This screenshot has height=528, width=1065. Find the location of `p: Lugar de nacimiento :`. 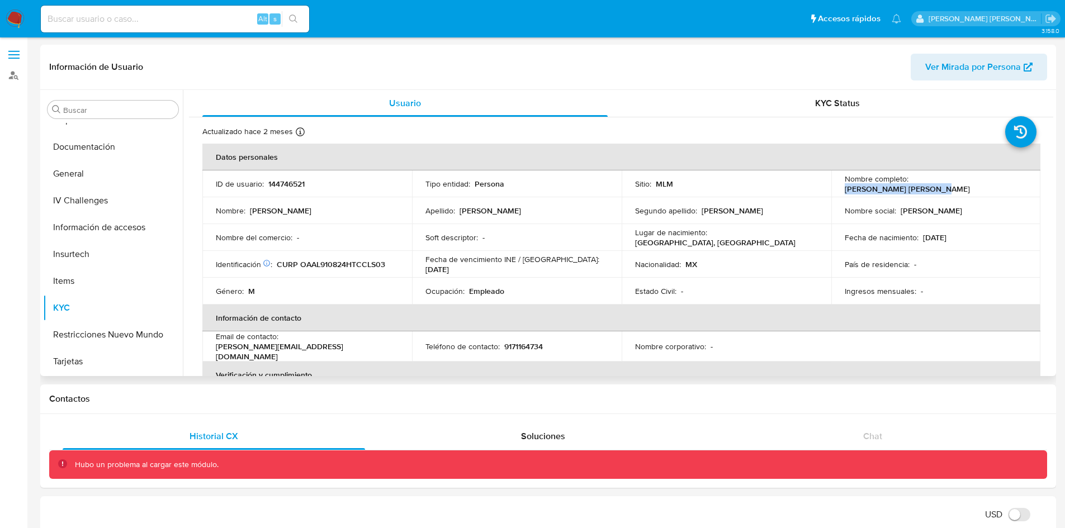

p: Lugar de nacimiento : is located at coordinates (671, 233).